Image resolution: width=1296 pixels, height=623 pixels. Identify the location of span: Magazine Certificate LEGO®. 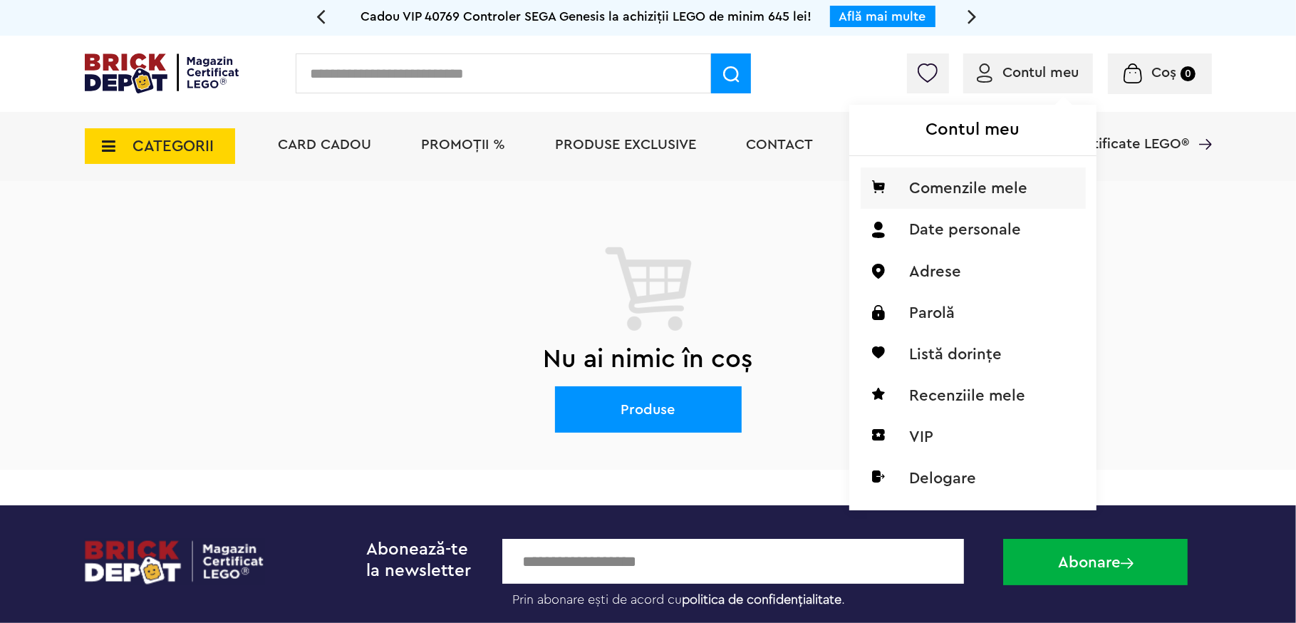
(1097, 135).